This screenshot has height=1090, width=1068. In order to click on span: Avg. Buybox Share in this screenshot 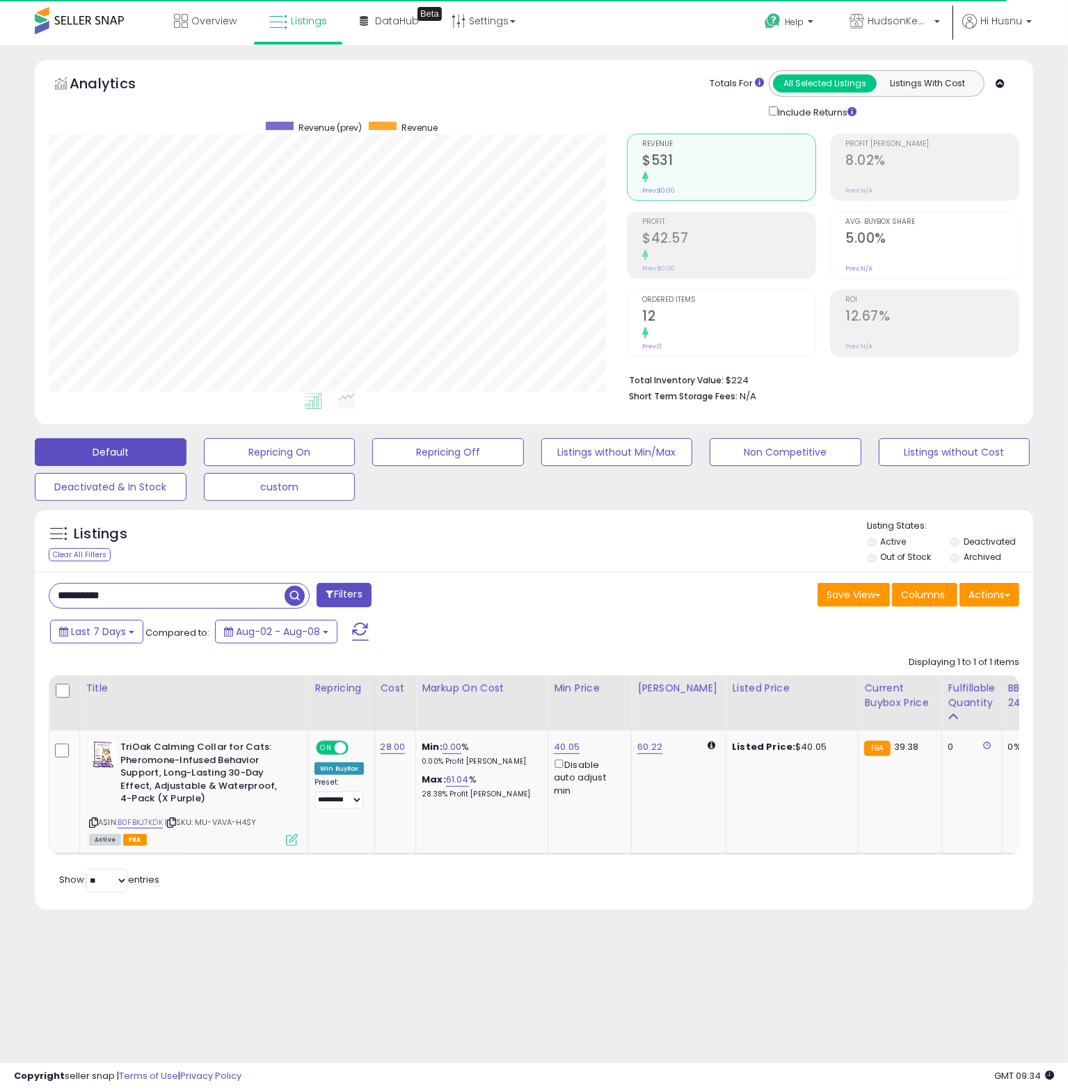, I will do `click(932, 222)`.